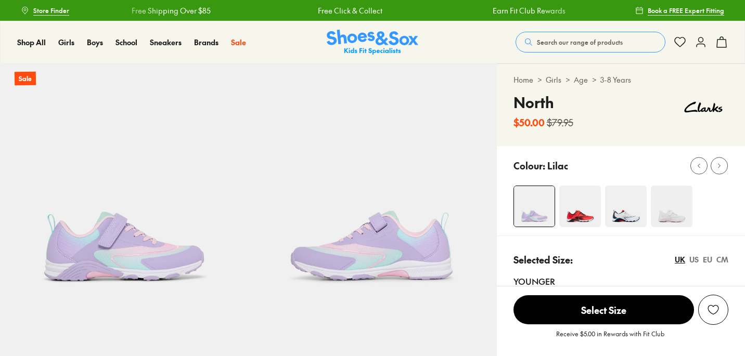  Describe the element at coordinates (523, 80) in the screenshot. I see `a: Home` at that location.